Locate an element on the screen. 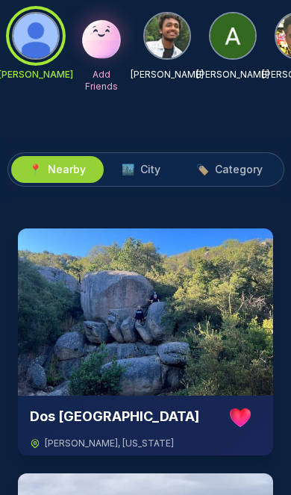 The image size is (291, 495). button: 📍Nearby is located at coordinates (58, 170).